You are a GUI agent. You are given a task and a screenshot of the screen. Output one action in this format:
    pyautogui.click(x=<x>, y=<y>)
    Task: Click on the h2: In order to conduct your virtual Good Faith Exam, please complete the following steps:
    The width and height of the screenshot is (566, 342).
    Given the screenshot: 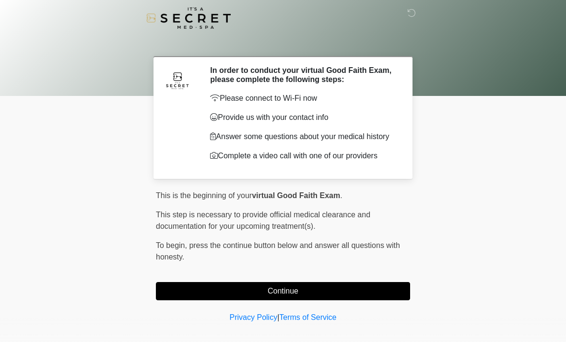 What is the action you would take?
    pyautogui.click(x=302, y=75)
    